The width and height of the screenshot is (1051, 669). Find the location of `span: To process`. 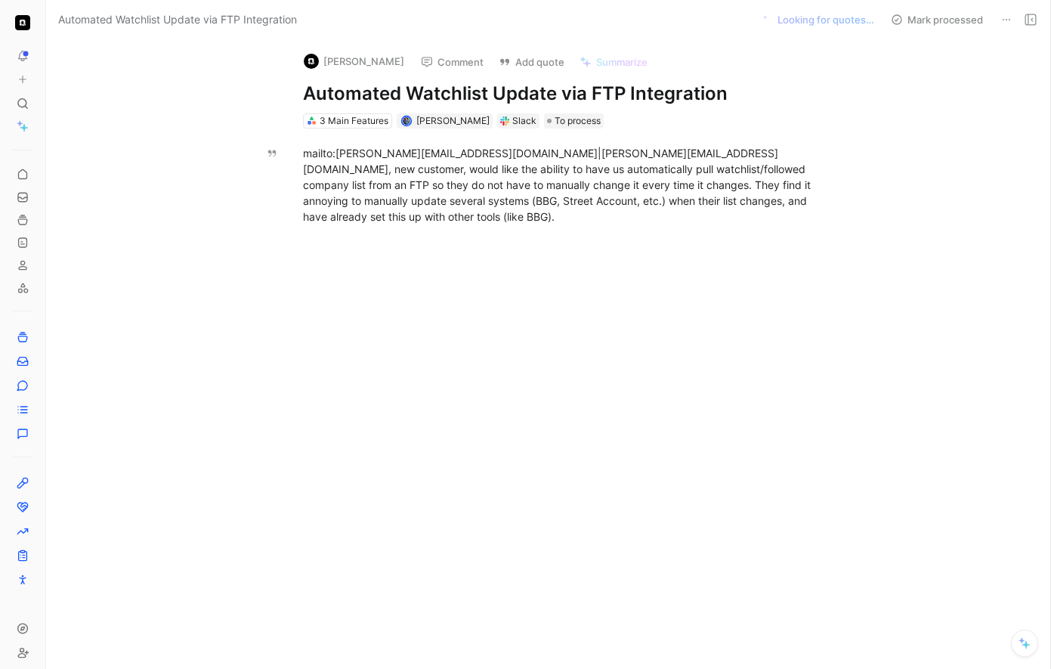

span: To process is located at coordinates (577, 121).